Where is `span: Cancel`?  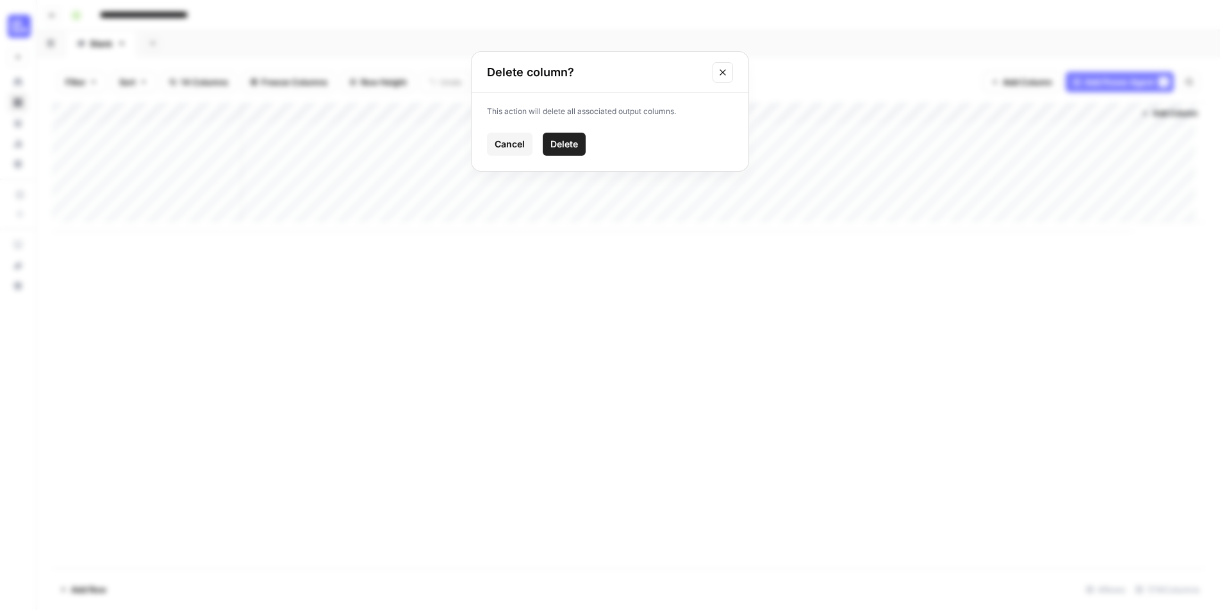 span: Cancel is located at coordinates (509, 144).